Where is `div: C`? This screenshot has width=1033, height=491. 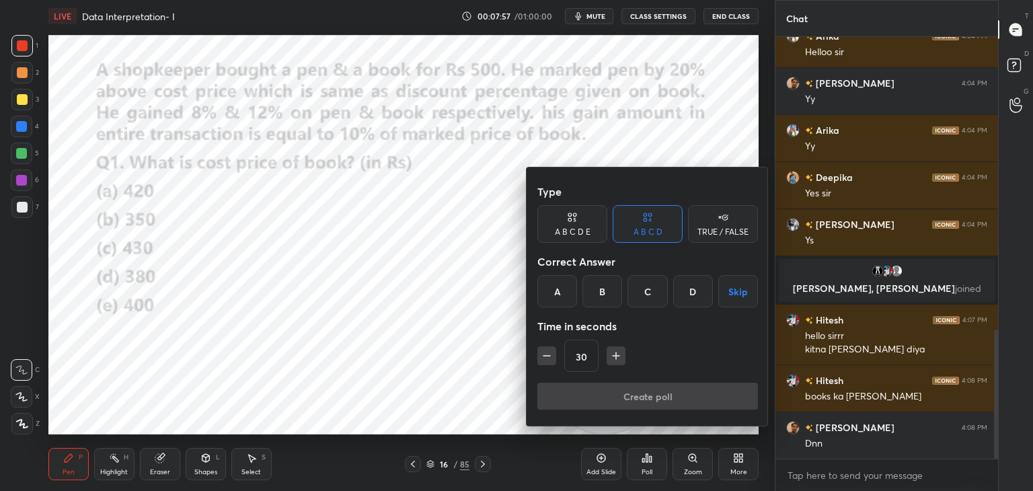 div: C is located at coordinates (647, 291).